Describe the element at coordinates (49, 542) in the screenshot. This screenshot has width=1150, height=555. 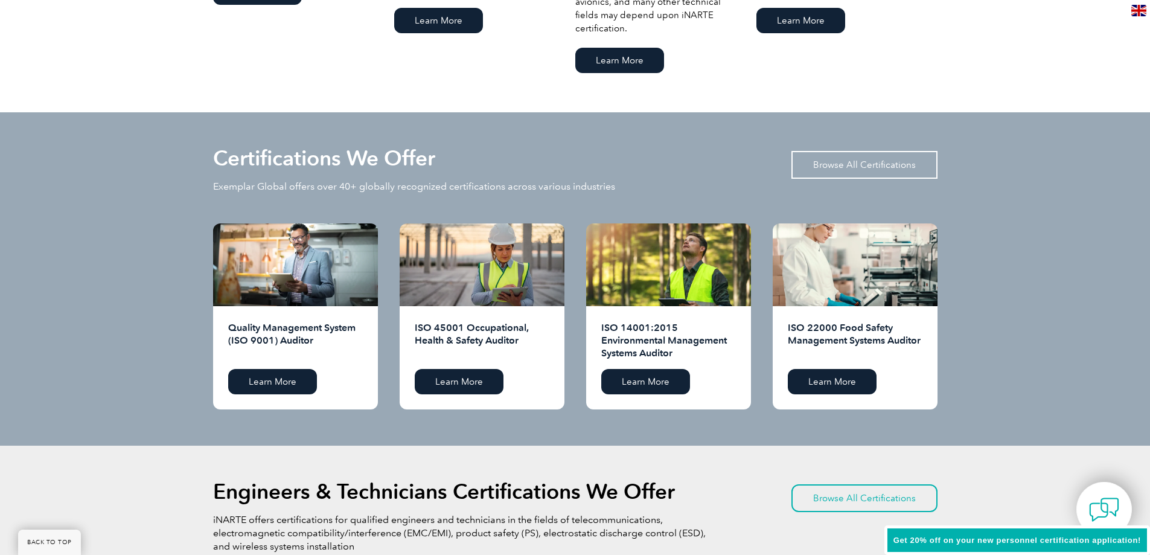
I see `a: BACK TO TOP` at that location.